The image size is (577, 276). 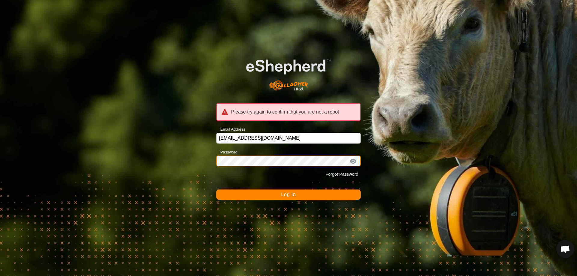 What do you see at coordinates (288, 194) in the screenshot?
I see `span: Log In` at bounding box center [288, 194].